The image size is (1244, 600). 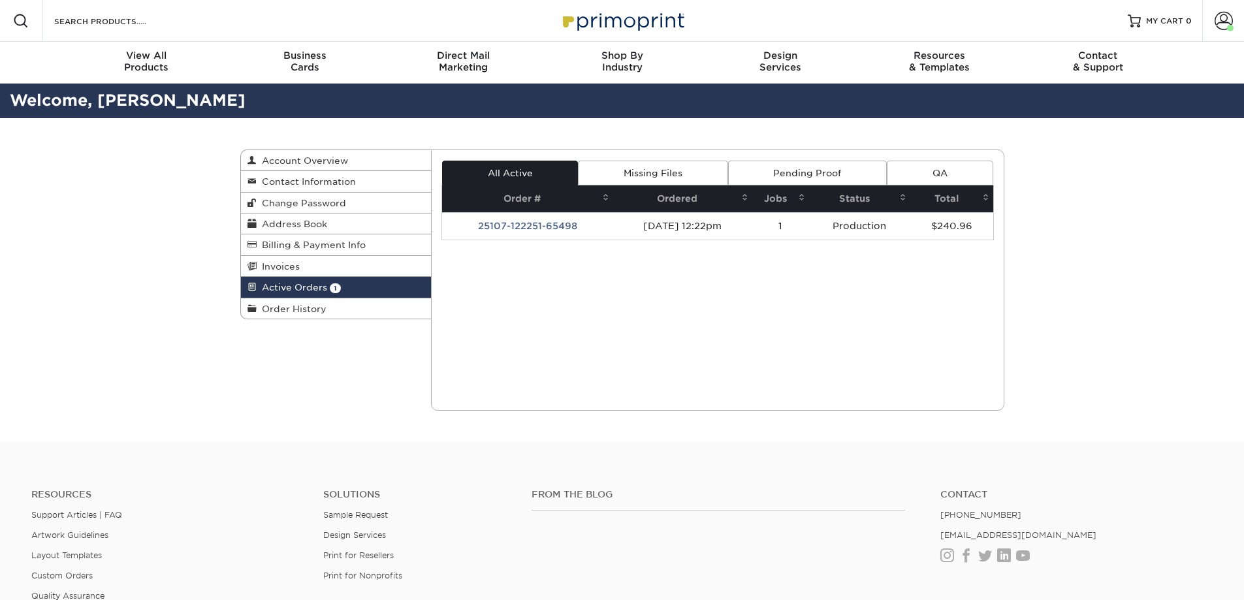 I want to click on a: Print for Resellers, so click(x=358, y=555).